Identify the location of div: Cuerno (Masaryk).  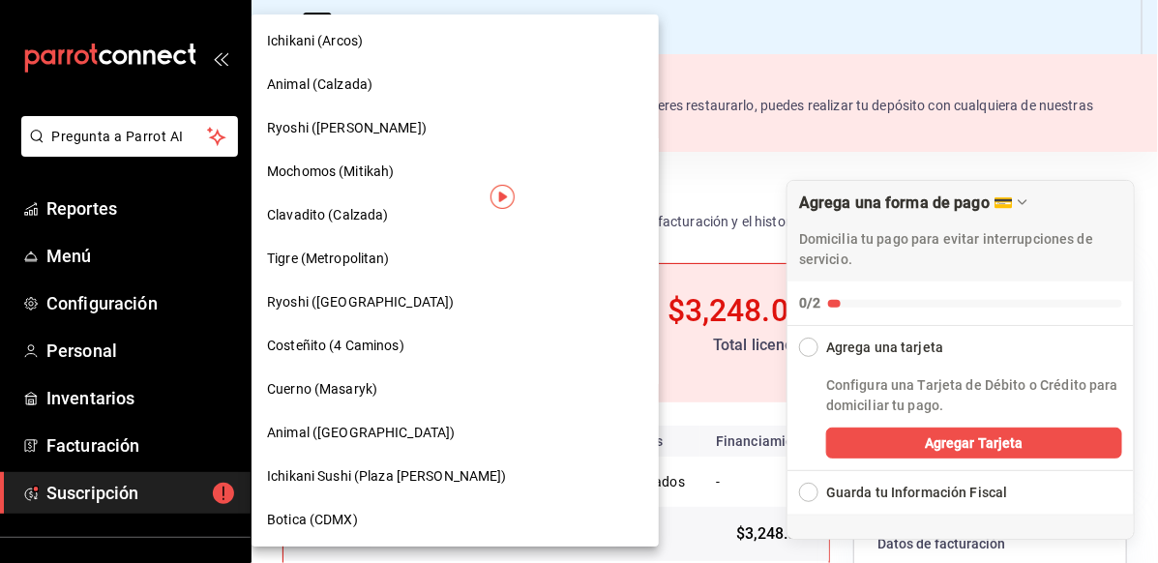
(455, 389).